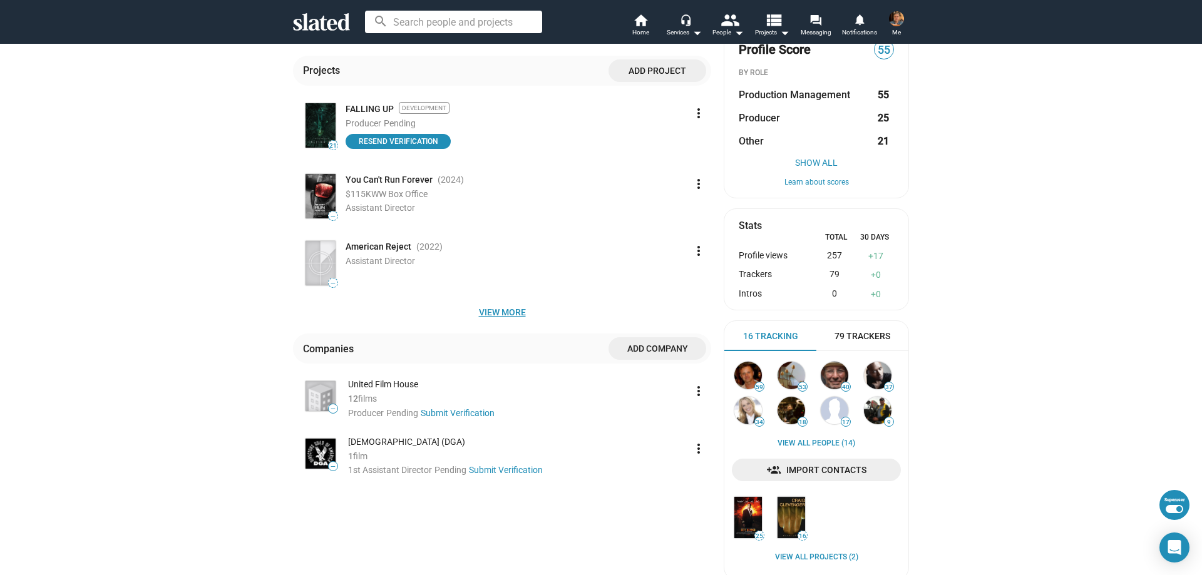  I want to click on input: Search people and projects, so click(453, 22).